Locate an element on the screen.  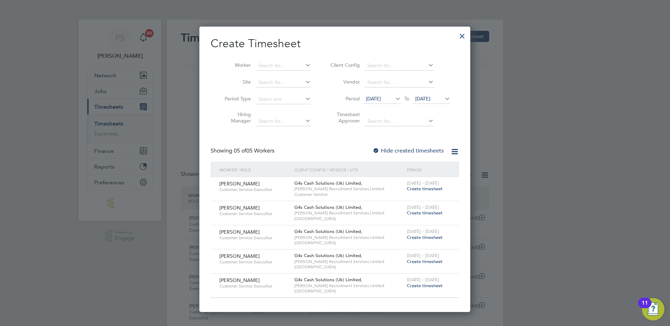
span: 05 Workers is located at coordinates (254, 151).